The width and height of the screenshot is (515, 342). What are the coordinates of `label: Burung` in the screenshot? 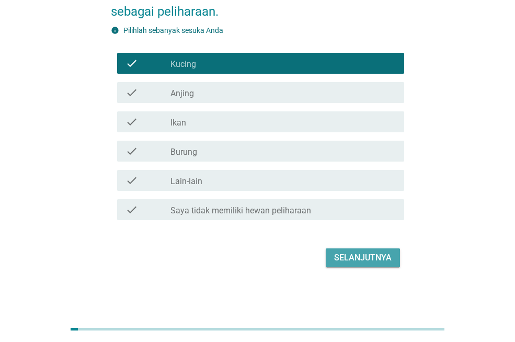 It's located at (183, 152).